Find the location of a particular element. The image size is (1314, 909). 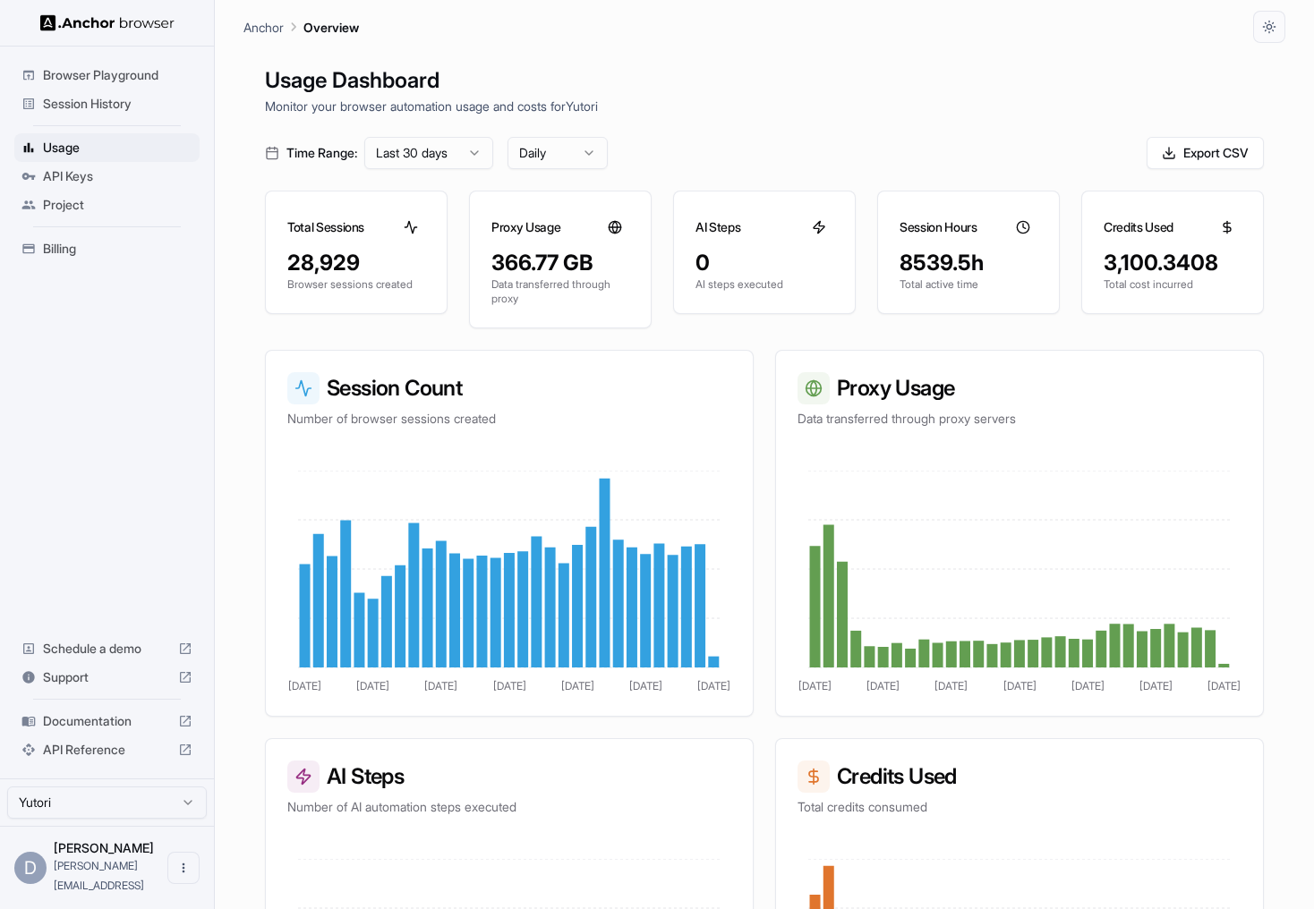

div: API Reference is located at coordinates (106, 750).